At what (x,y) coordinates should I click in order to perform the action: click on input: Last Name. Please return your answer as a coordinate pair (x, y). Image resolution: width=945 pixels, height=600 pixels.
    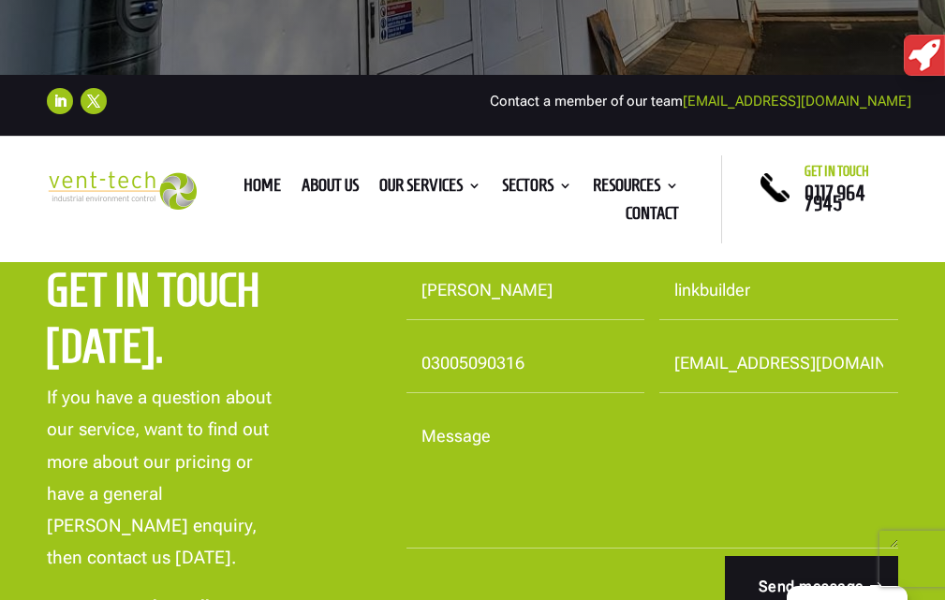
    Looking at the image, I should click on (778, 291).